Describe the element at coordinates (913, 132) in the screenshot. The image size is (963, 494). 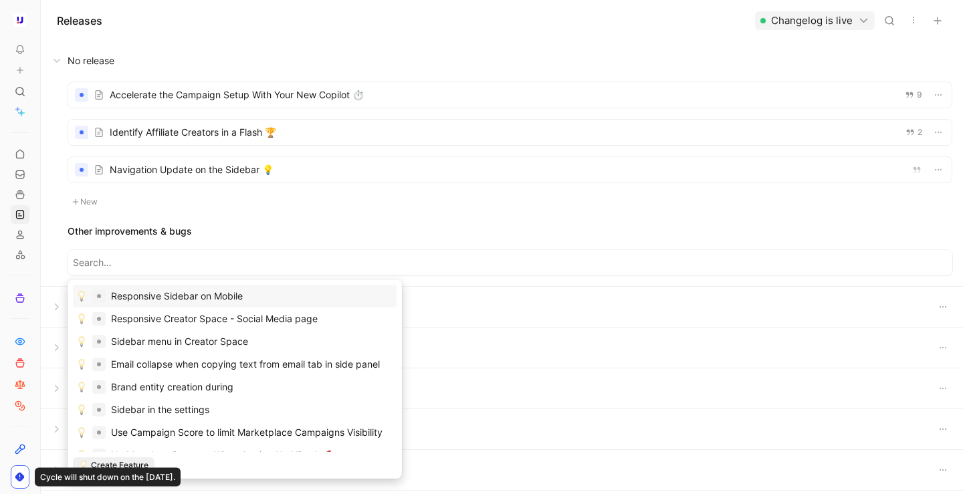
I see `button: 2` at that location.